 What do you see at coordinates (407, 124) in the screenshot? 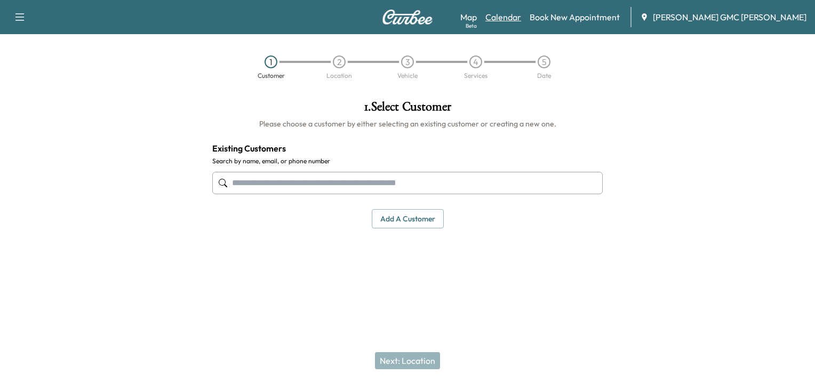
I see `h6: Please choose a customer by either selecting an existing customer or creating a new one.` at bounding box center [407, 124].